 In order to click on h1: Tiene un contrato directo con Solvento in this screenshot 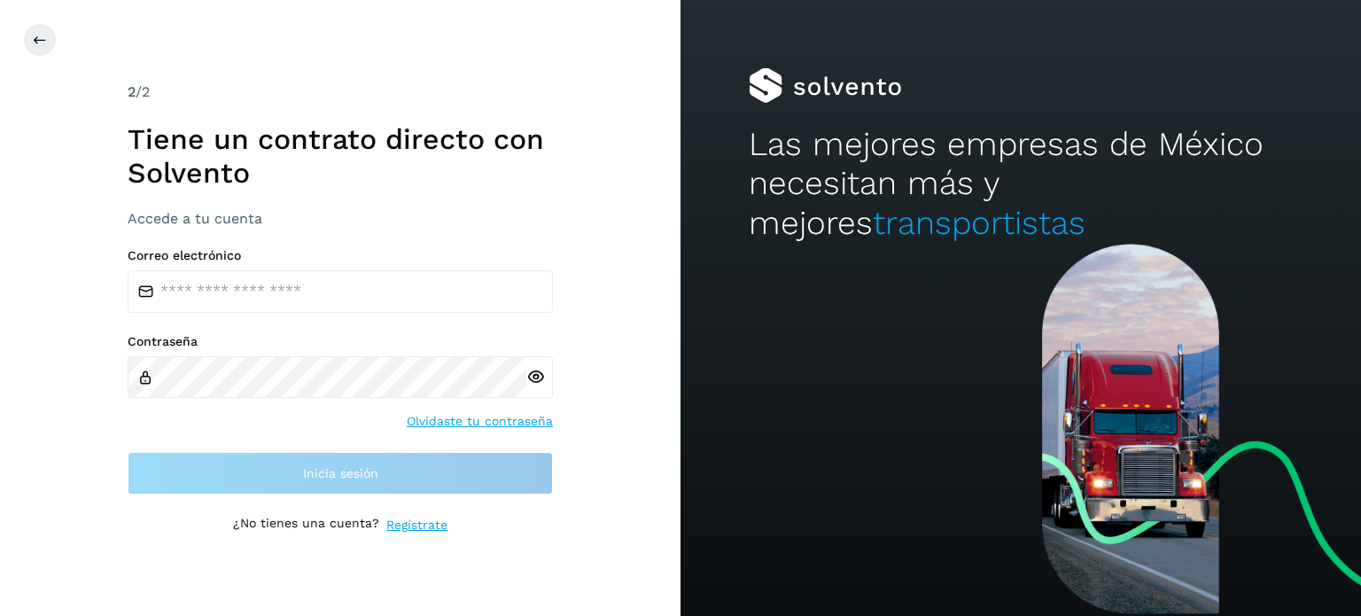, I will do `click(340, 156)`.